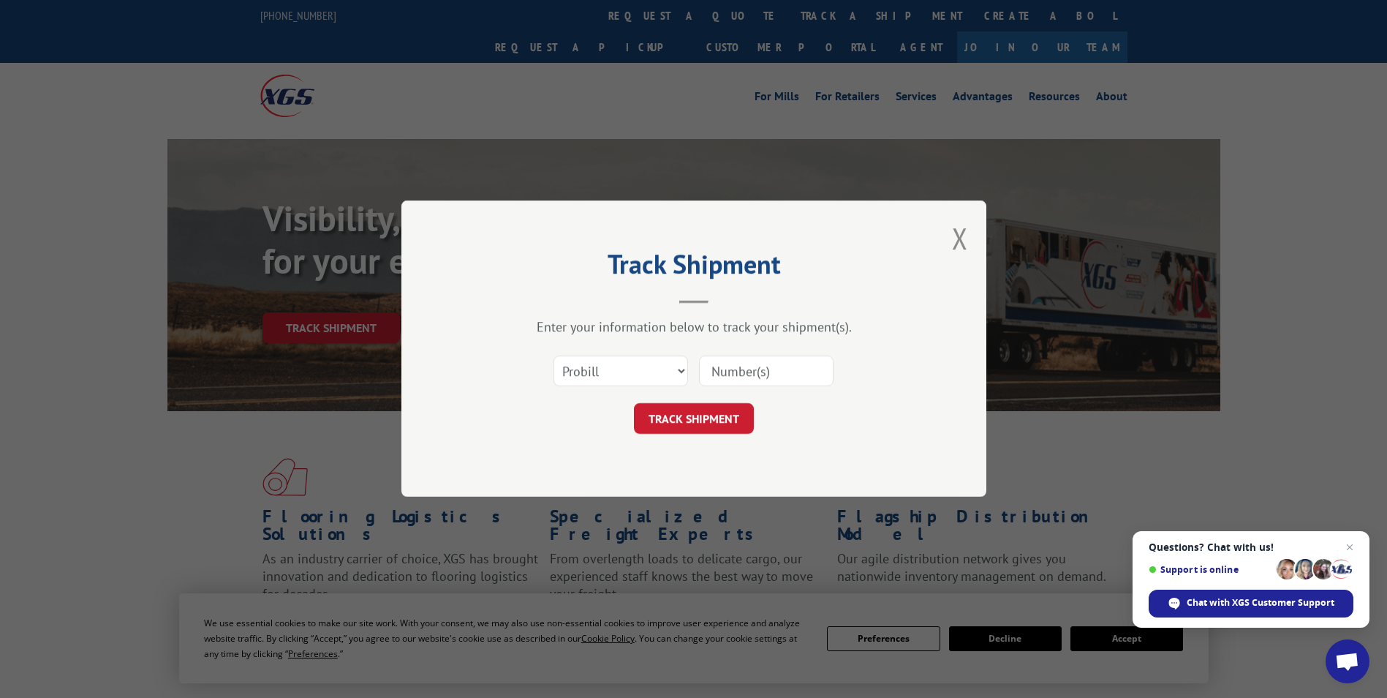 This screenshot has height=698, width=1387. What do you see at coordinates (1348, 661) in the screenshot?
I see `div: Open chat` at bounding box center [1348, 661].